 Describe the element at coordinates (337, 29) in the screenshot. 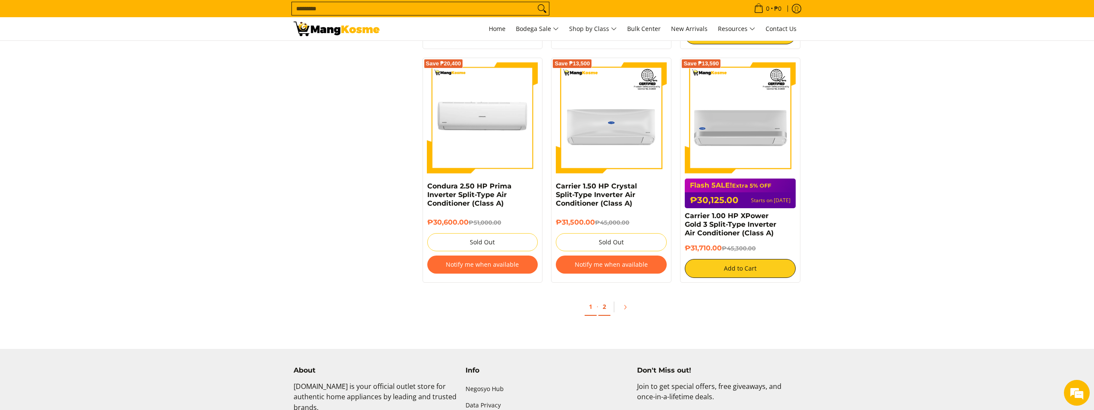

I see `img: Bodega Sale Aircon l Mang Kosme: Home Appliances Warehouse Sale Split Type` at that location.